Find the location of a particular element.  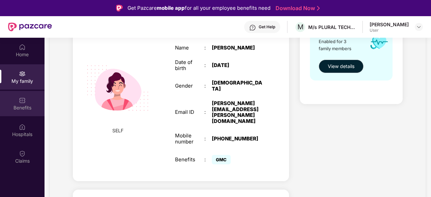

button: View details is located at coordinates (341, 67).